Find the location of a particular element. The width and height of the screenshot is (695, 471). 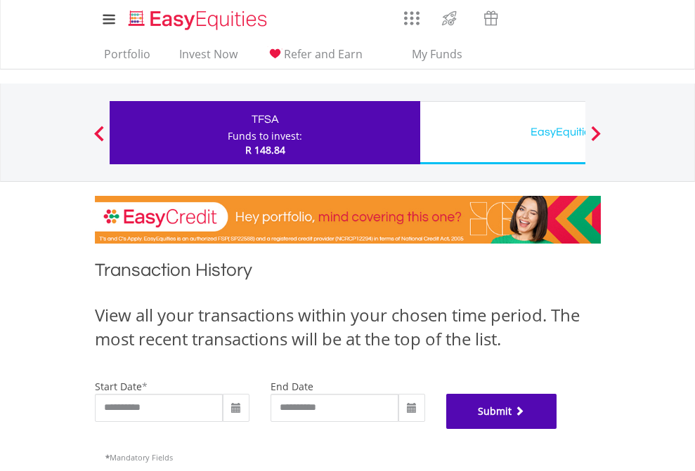

img: thrive-v2.svg is located at coordinates (449, 18).